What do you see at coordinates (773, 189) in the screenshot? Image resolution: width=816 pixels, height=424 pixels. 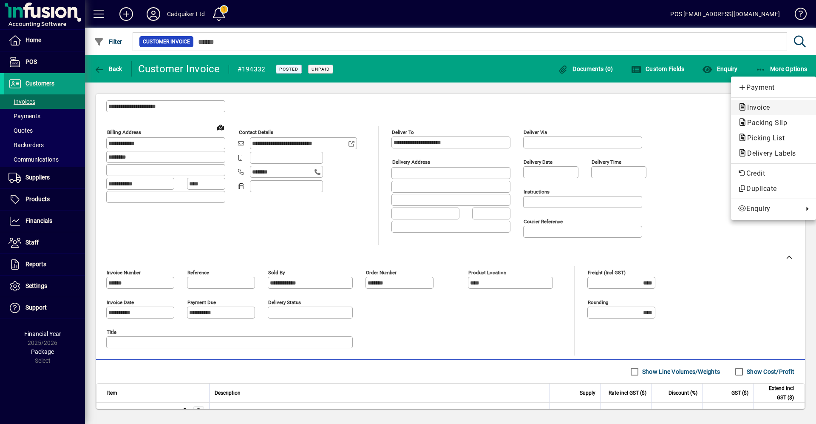 I see `span: Duplicate` at bounding box center [773, 189].